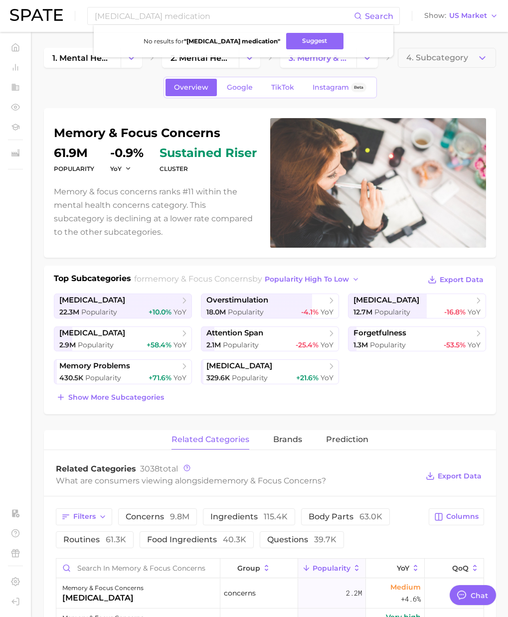  I want to click on span: 22.3m, so click(69, 312).